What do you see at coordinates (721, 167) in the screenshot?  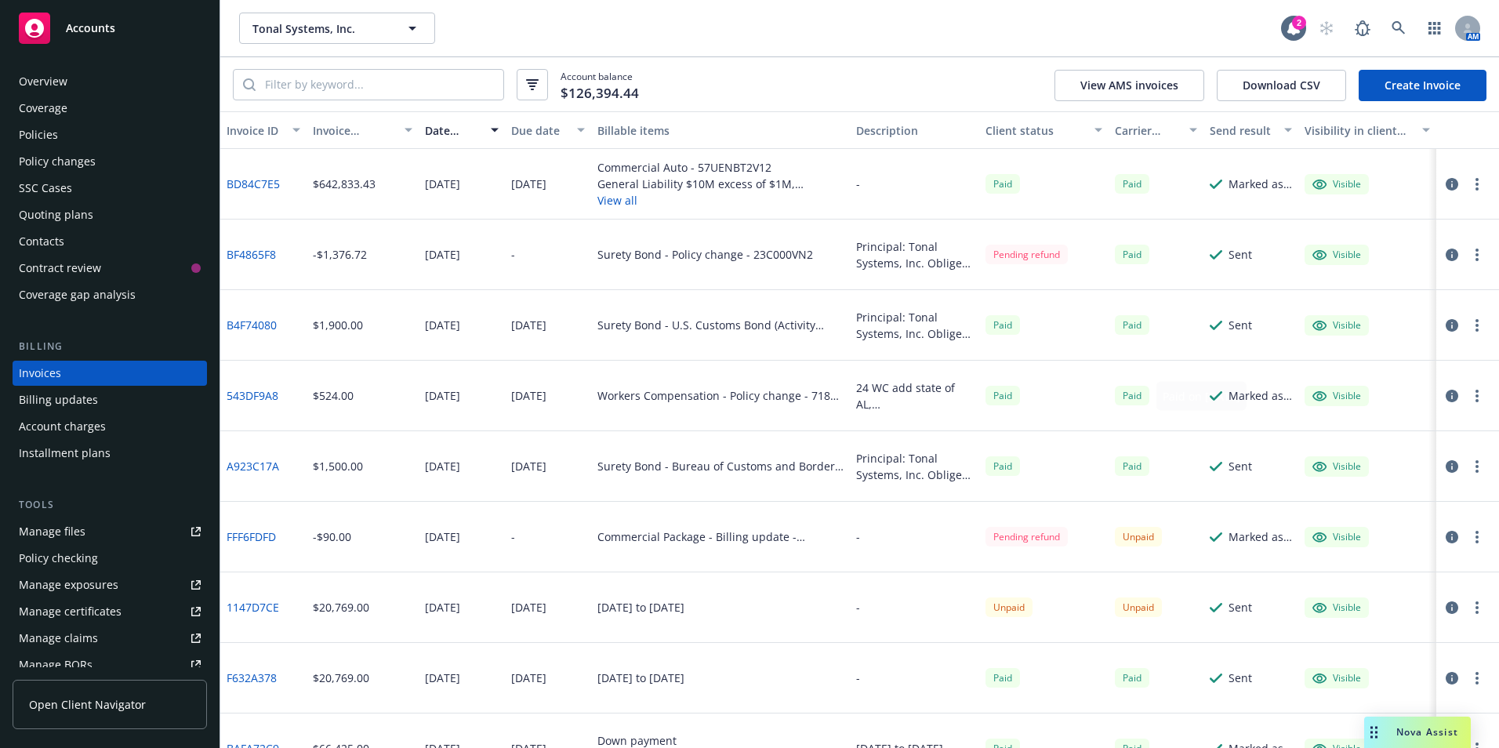 I see `div: Commercial Auto - 57UENBT2V12` at bounding box center [721, 167].